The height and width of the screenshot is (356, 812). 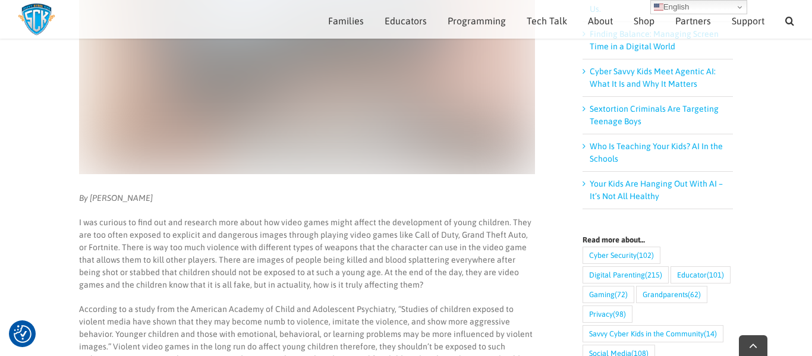 I want to click on h4: Read more about…, so click(x=658, y=240).